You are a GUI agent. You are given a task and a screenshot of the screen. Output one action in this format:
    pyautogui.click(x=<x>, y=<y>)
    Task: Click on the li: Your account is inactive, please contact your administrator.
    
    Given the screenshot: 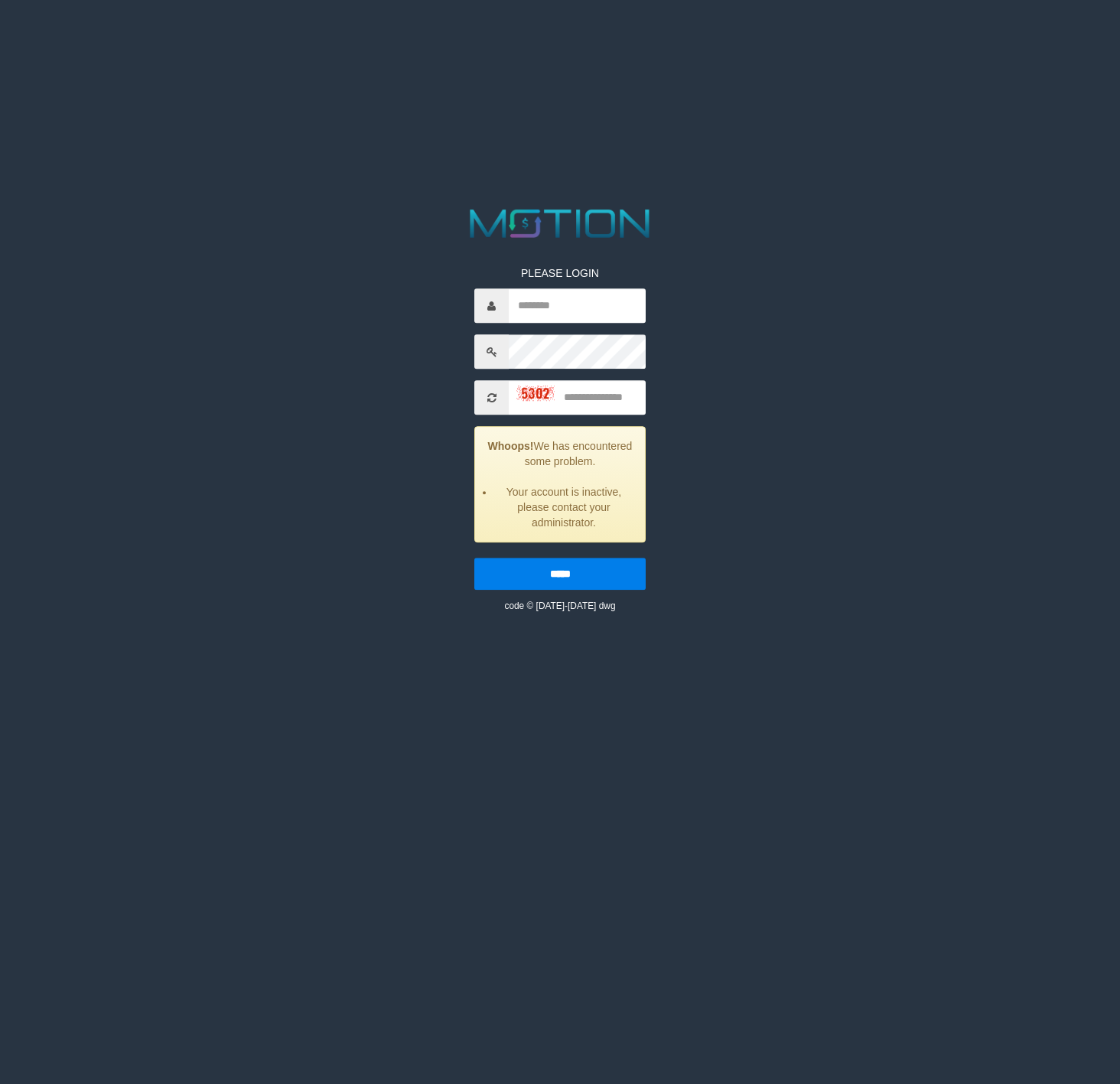 What is the action you would take?
    pyautogui.click(x=564, y=508)
    